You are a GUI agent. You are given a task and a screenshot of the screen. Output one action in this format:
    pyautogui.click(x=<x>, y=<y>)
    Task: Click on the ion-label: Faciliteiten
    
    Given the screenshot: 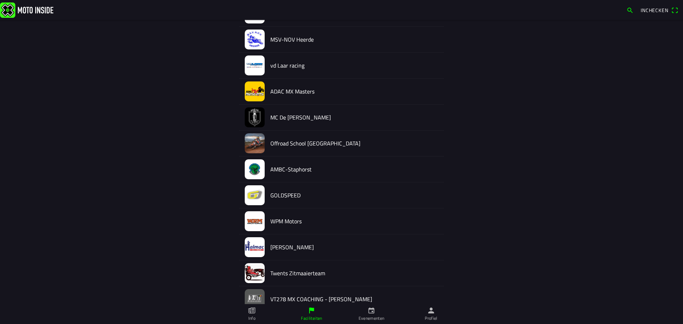 What is the action you would take?
    pyautogui.click(x=311, y=318)
    